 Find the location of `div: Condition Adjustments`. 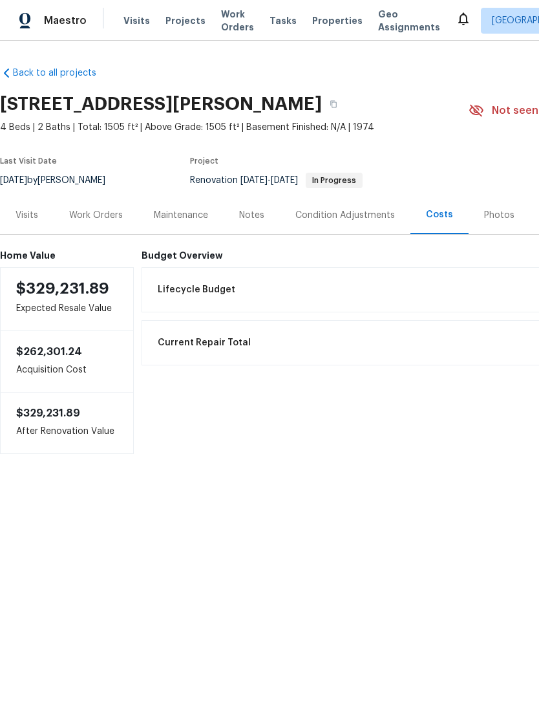

div: Condition Adjustments is located at coordinates (345, 215).